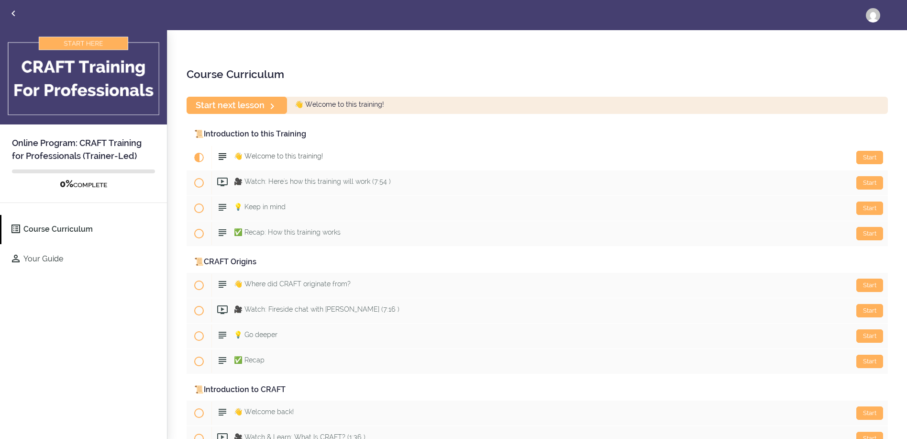 The height and width of the screenshot is (439, 907). I want to click on span: 👋 Welcome back!, so click(264, 412).